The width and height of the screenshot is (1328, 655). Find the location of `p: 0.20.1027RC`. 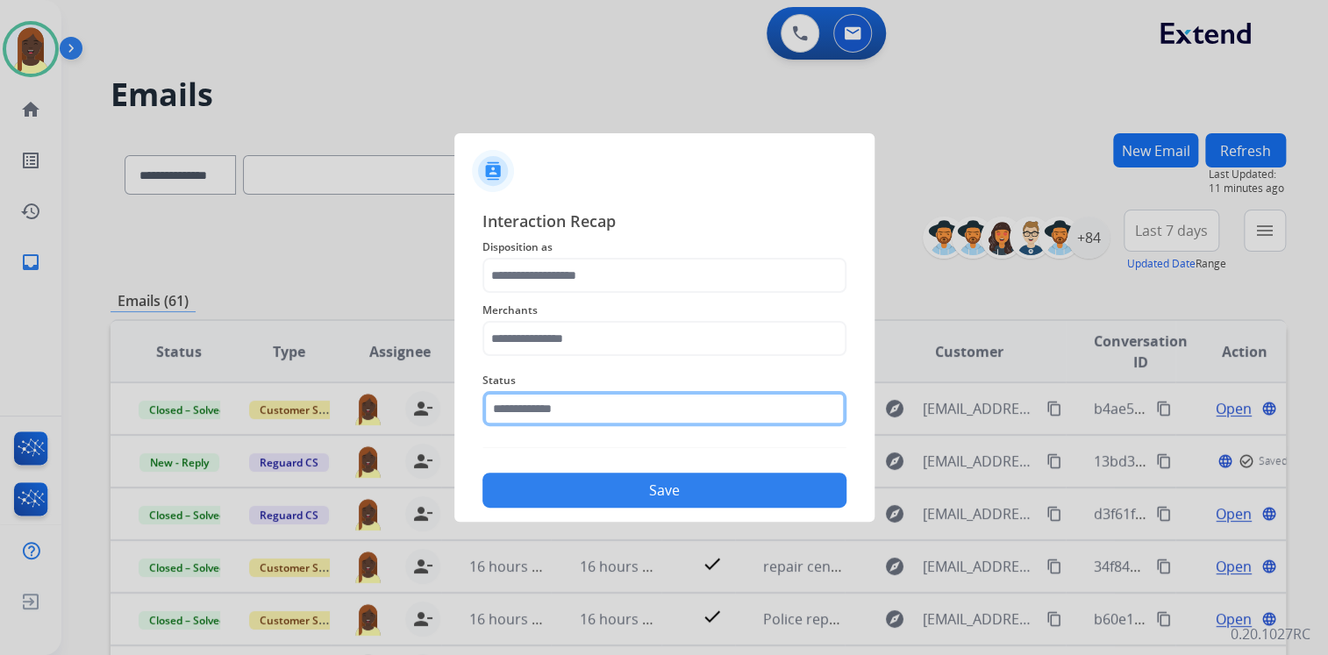

p: 0.20.1027RC is located at coordinates (1270, 634).